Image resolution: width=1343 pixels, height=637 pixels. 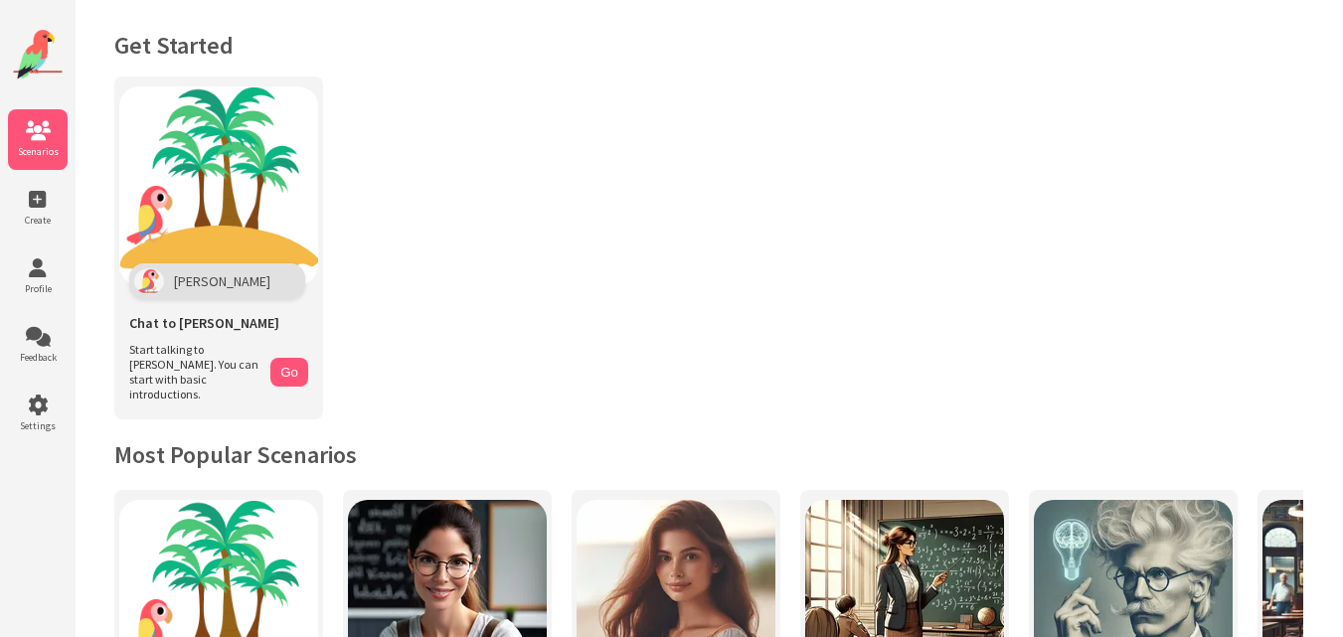 What do you see at coordinates (38, 425) in the screenshot?
I see `span: Settings` at bounding box center [38, 425].